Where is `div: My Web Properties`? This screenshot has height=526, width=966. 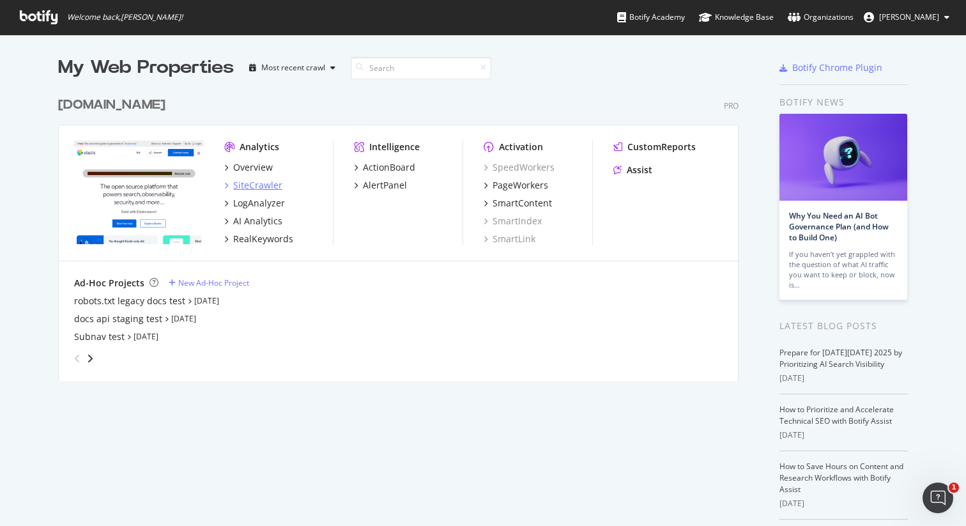 div: My Web Properties is located at coordinates (146, 68).